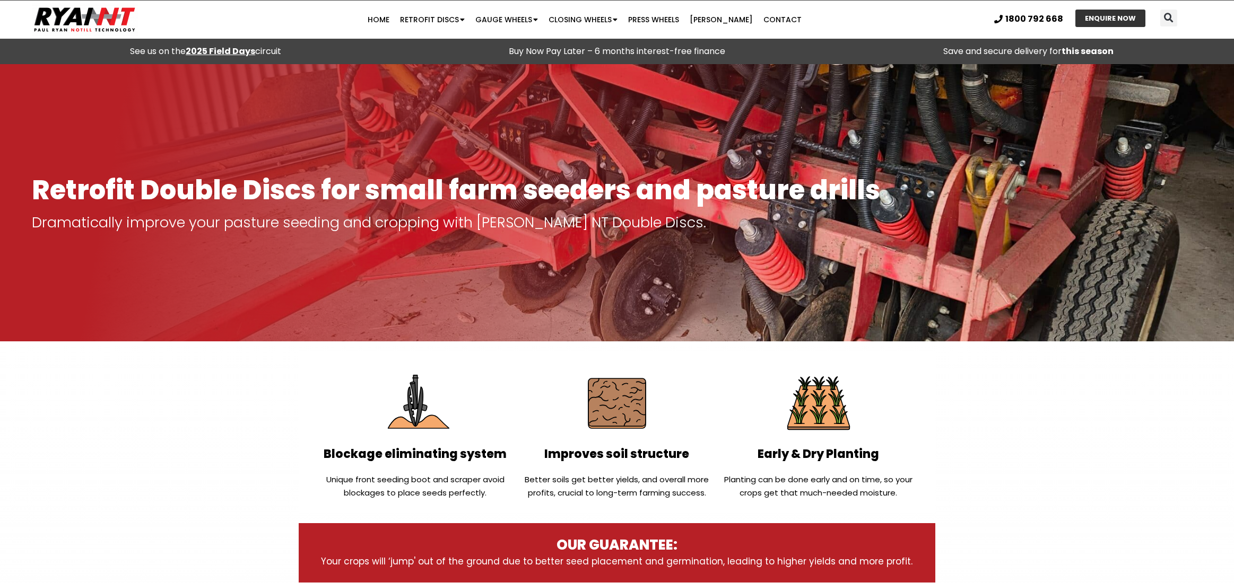 The height and width of the screenshot is (583, 1234). I want to click on p: Unique front seeding boot and scraper avoid blockages to place seeds perfectly., so click(415, 486).